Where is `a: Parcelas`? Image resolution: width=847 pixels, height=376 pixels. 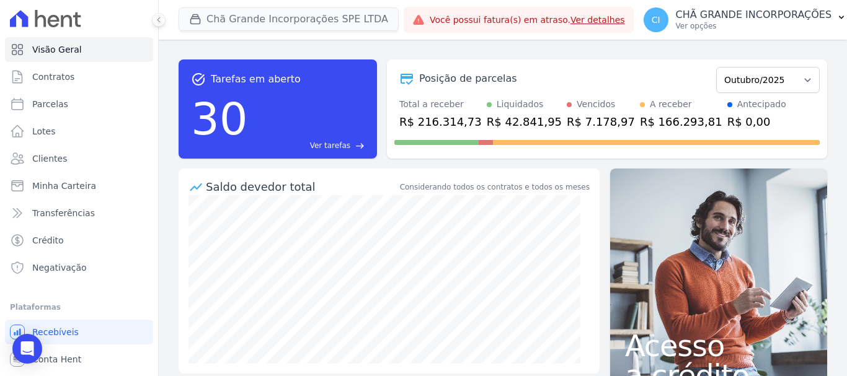 a: Parcelas is located at coordinates (79, 104).